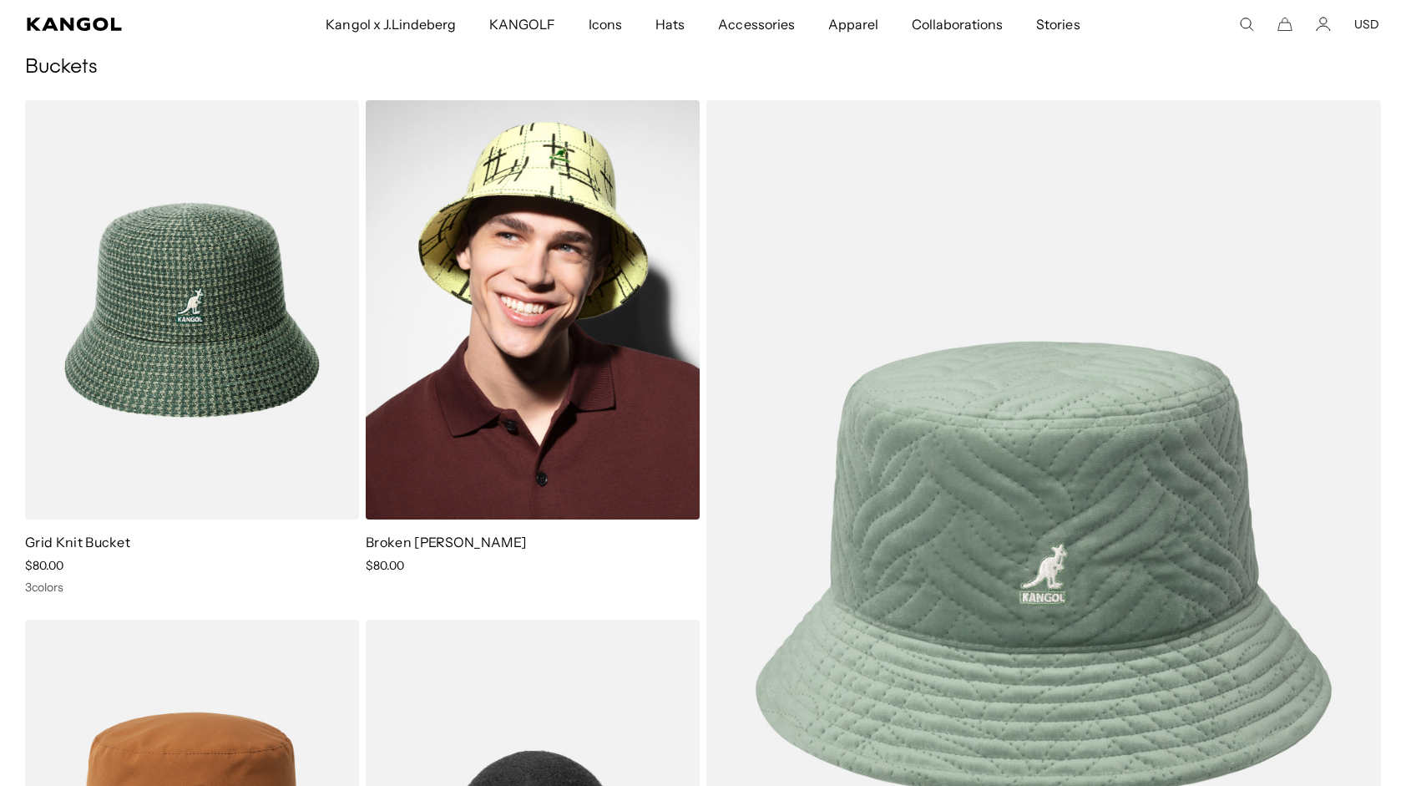 This screenshot has width=1406, height=786. Describe the element at coordinates (192, 310) in the screenshot. I see `img: Grid Knit Bucket` at that location.